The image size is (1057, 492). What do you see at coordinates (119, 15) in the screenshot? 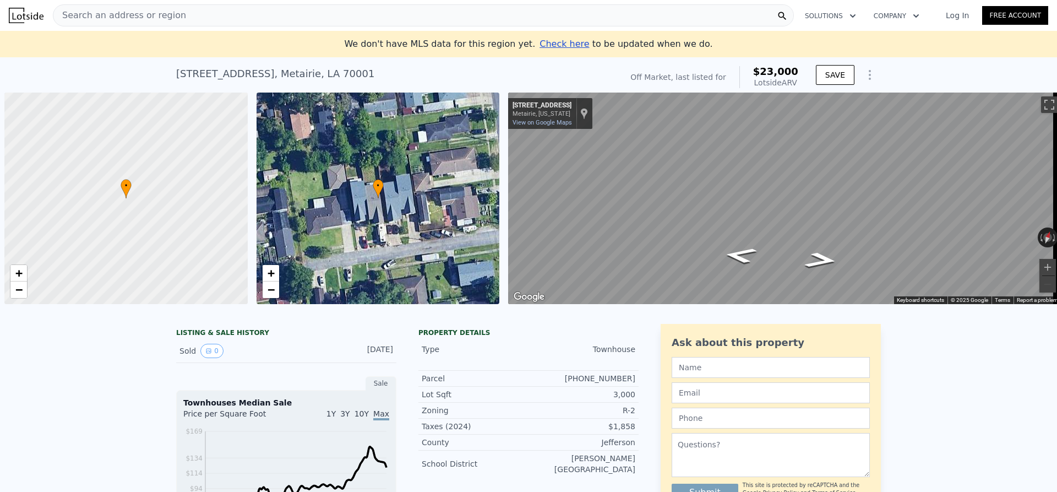
I see `span: Search an address or region` at bounding box center [119, 15].